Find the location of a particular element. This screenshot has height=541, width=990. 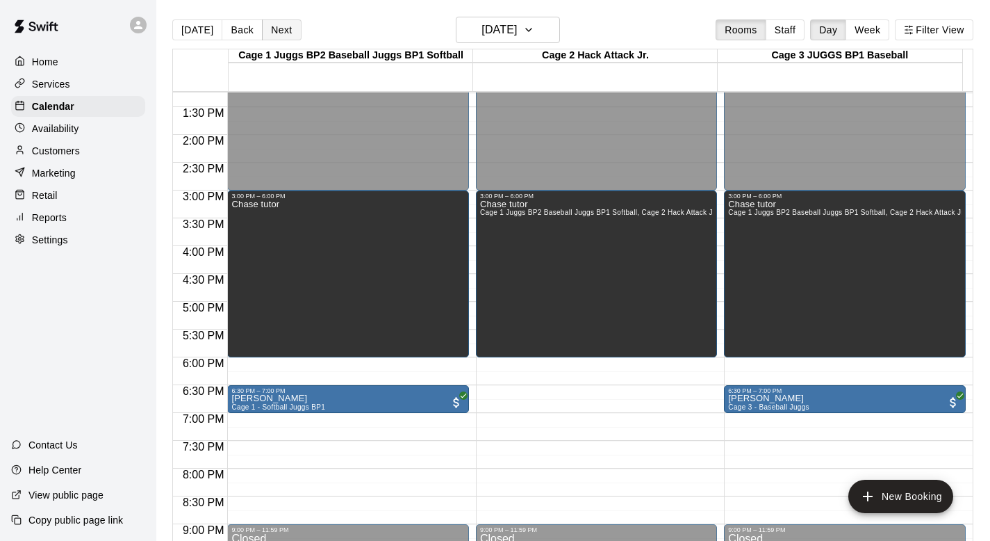

span: 4:00 PM is located at coordinates (204, 252).